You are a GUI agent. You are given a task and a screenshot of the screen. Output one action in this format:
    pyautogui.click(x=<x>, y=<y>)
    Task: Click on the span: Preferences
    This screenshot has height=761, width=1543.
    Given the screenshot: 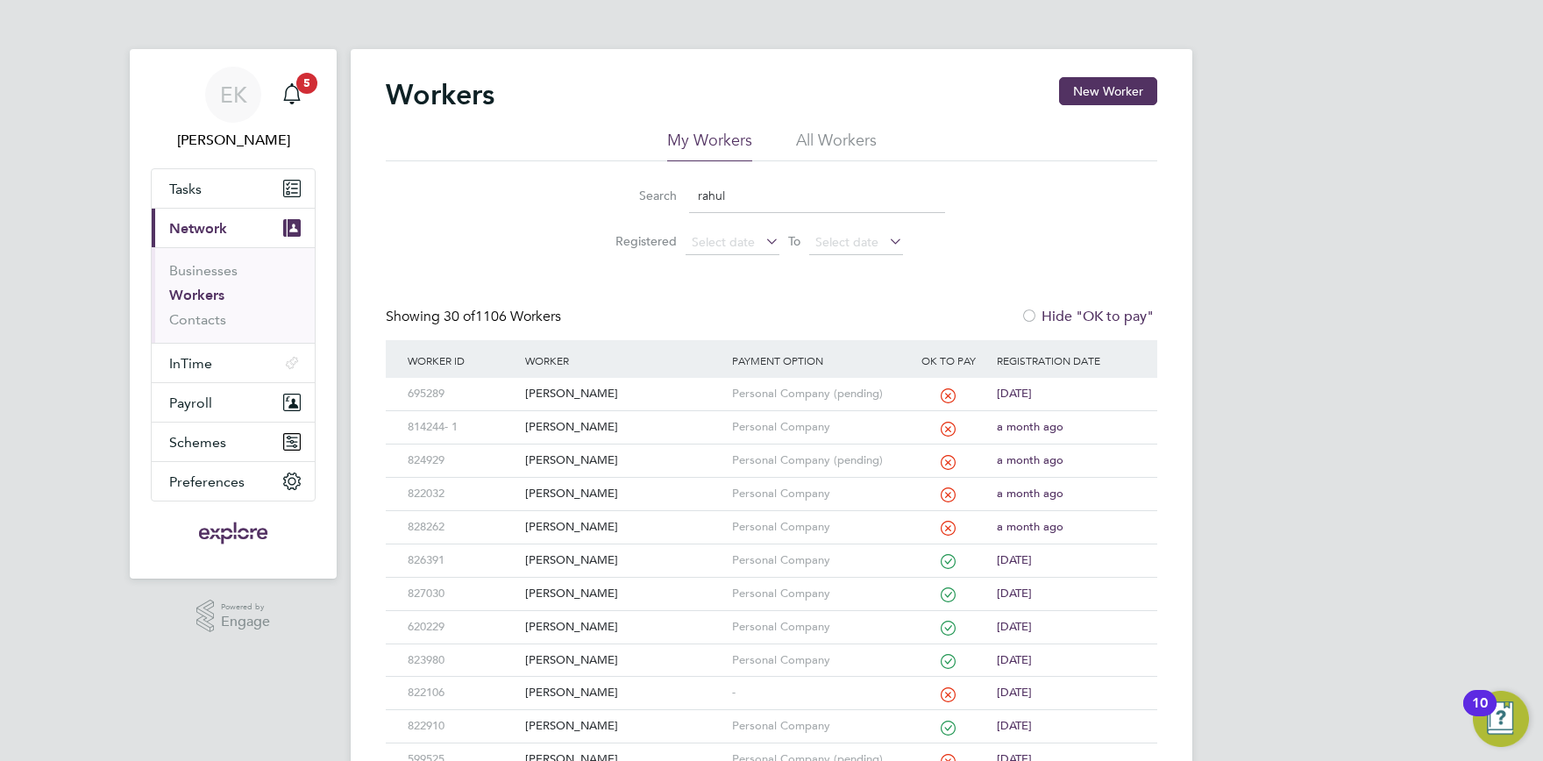 What is the action you would take?
    pyautogui.click(x=207, y=481)
    